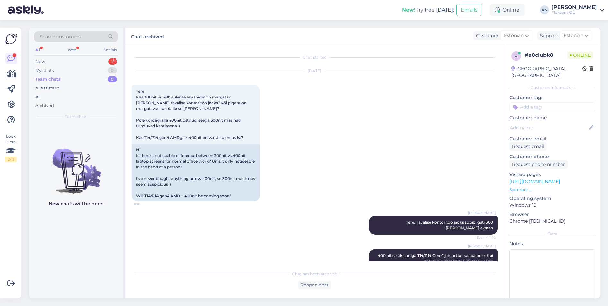  Describe the element at coordinates (486, 36) in the screenshot. I see `div: Customer` at that location.